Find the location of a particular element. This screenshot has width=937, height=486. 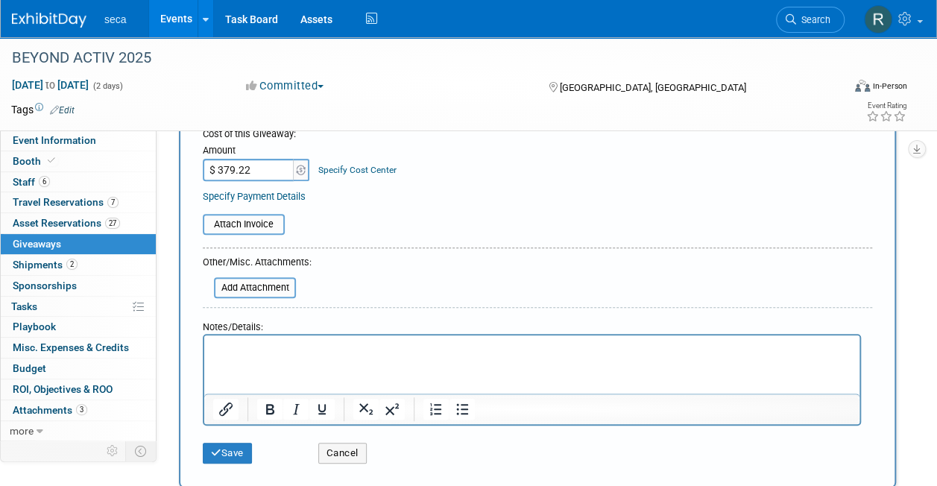

div: Notes/Details: is located at coordinates (531, 323).